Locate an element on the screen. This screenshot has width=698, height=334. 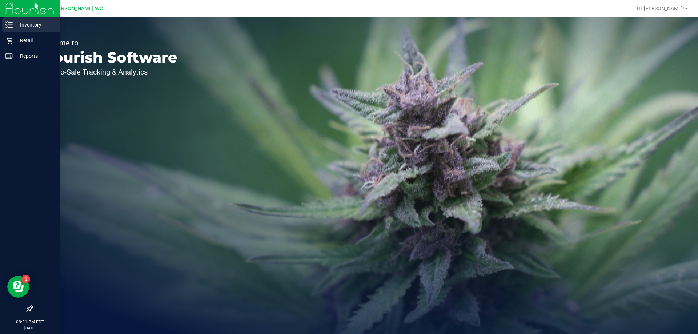
p: Reports is located at coordinates (35, 56).